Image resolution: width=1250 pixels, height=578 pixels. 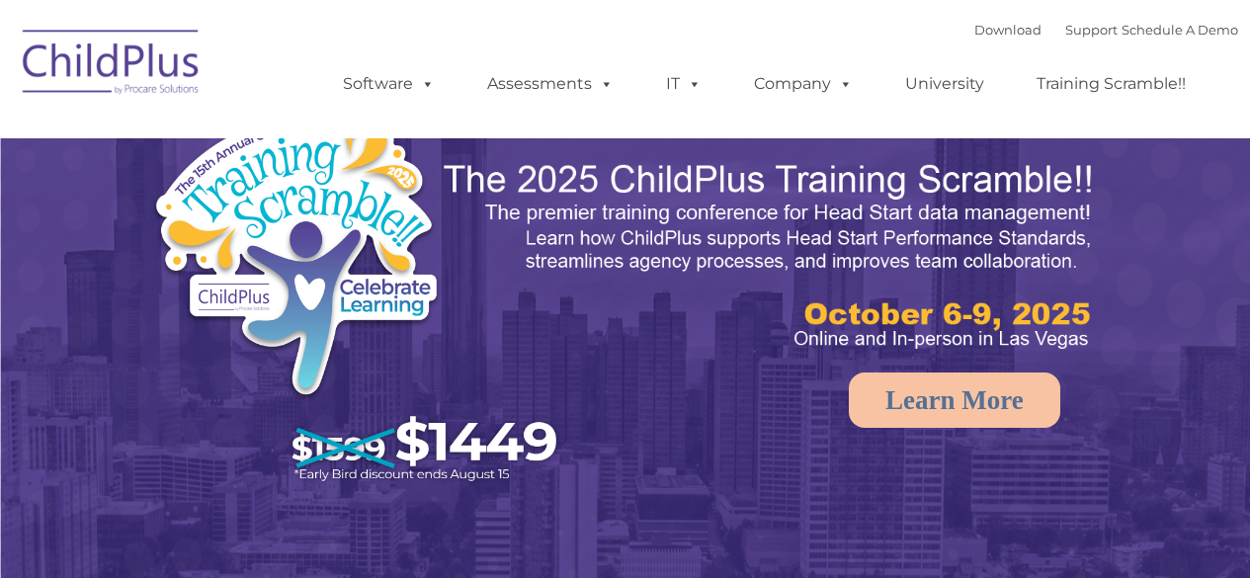 What do you see at coordinates (803, 84) in the screenshot?
I see `a: Company` at bounding box center [803, 84].